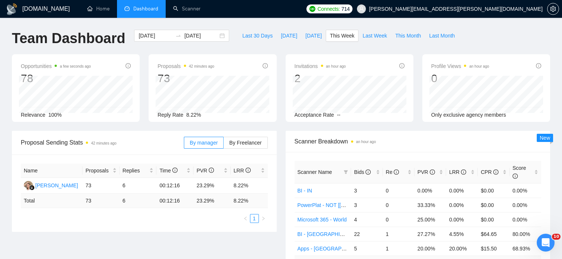 This screenshot has width=562, height=259. Describe the element at coordinates (345, 9) in the screenshot. I see `span: 714` at that location.